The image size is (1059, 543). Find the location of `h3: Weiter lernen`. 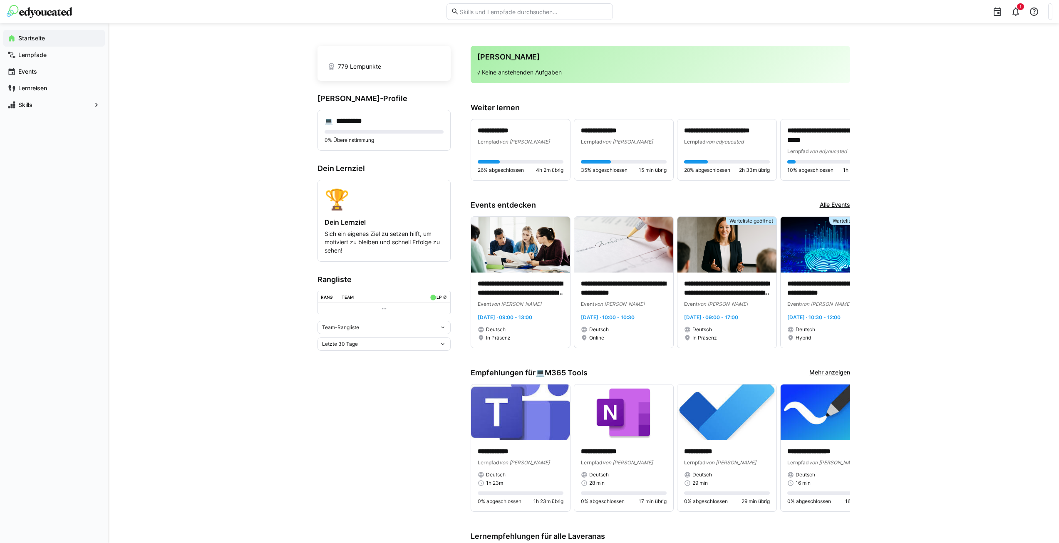

h3: Weiter lernen is located at coordinates (660, 108).